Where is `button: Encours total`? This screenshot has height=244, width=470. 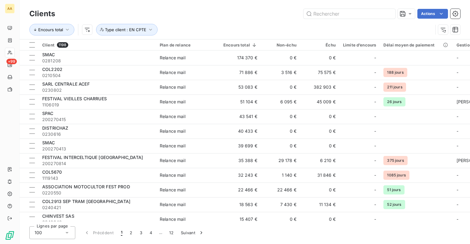 button: Encours total is located at coordinates (52, 30).